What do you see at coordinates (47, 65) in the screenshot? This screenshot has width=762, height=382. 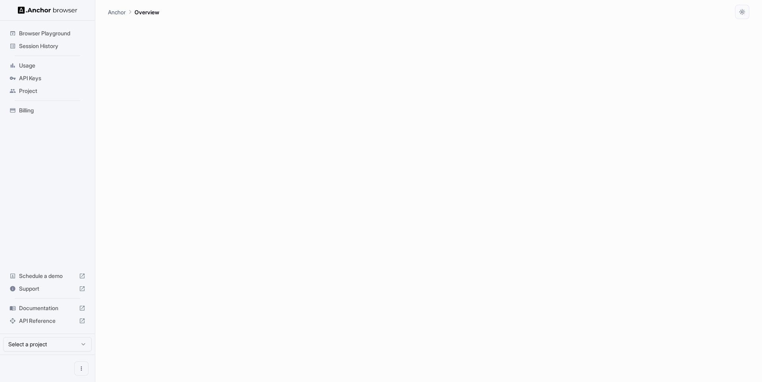 I see `div: Usage` at bounding box center [47, 65].